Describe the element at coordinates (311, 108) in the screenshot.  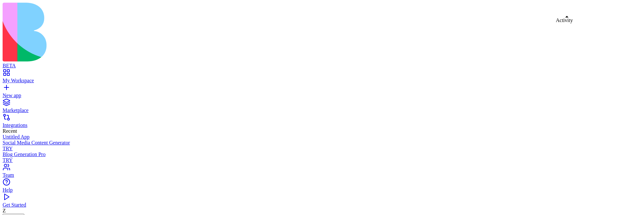
I see `a: Marketplace` at that location.